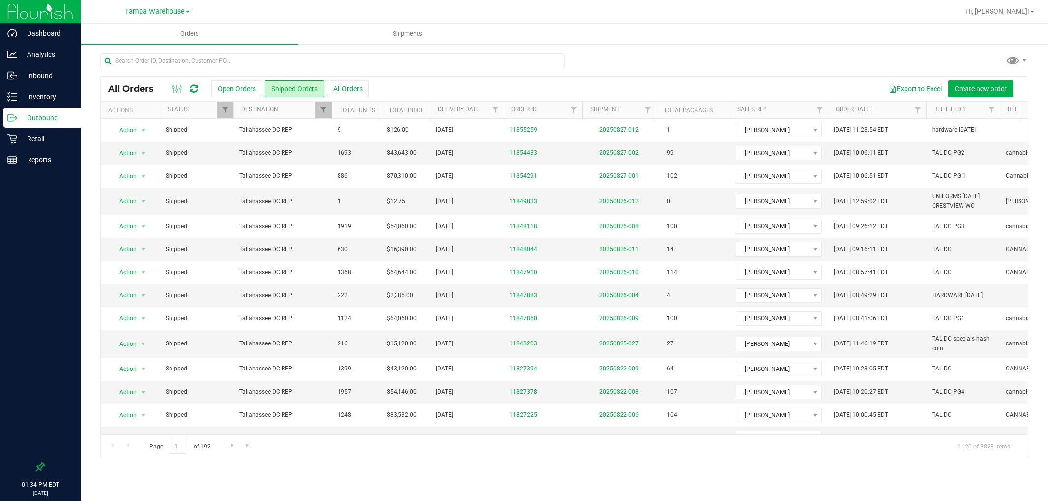 This screenshot has width=1048, height=501. I want to click on a: 11843203, so click(523, 344).